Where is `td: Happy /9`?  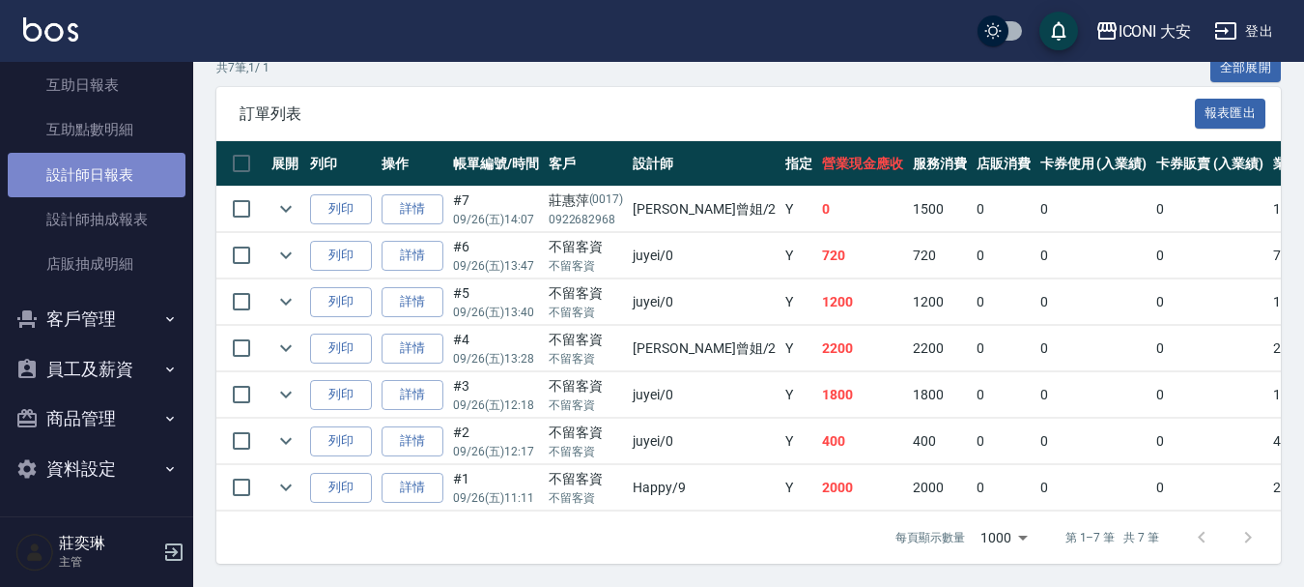 td: Happy /9 is located at coordinates (704, 487).